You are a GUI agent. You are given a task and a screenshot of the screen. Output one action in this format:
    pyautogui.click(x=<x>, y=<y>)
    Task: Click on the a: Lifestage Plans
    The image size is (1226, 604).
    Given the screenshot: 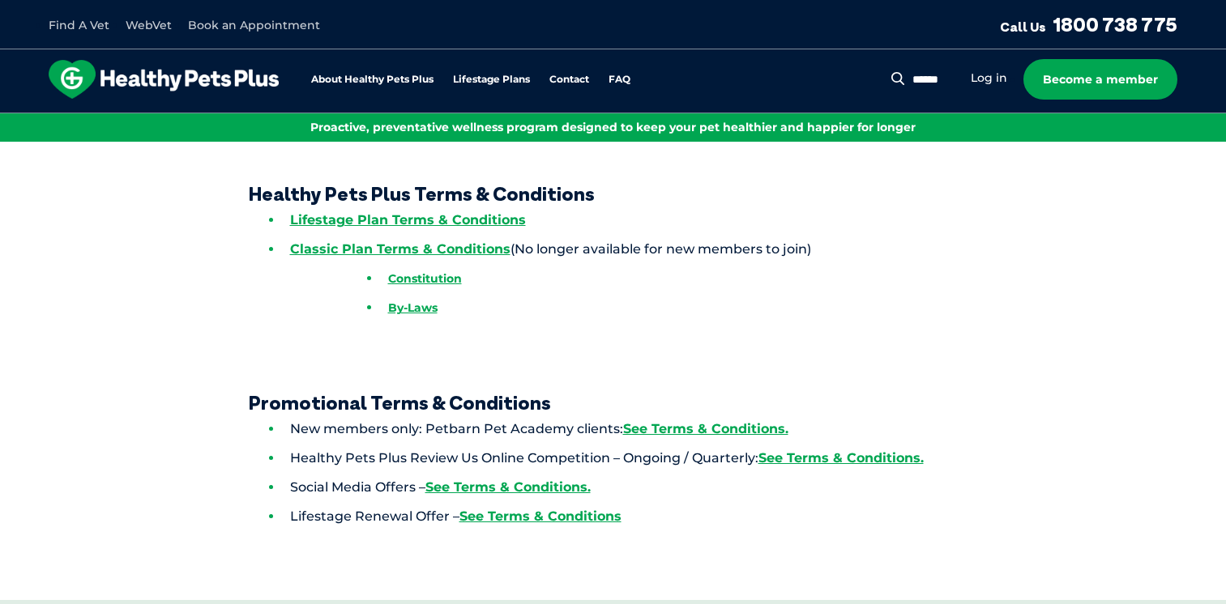 What is the action you would take?
    pyautogui.click(x=491, y=79)
    